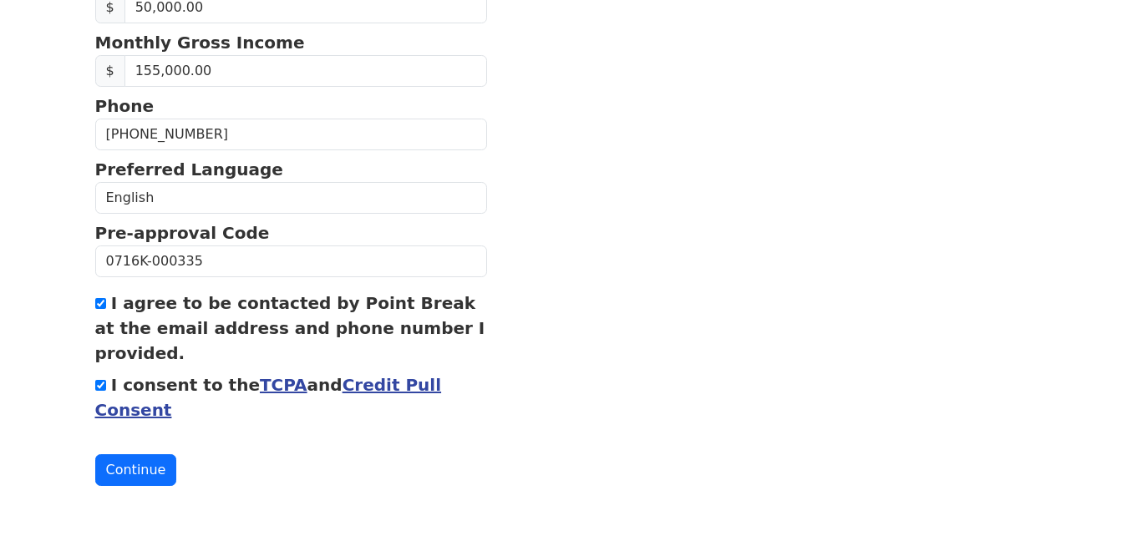  I want to click on label: I consent to the and, so click(268, 398).